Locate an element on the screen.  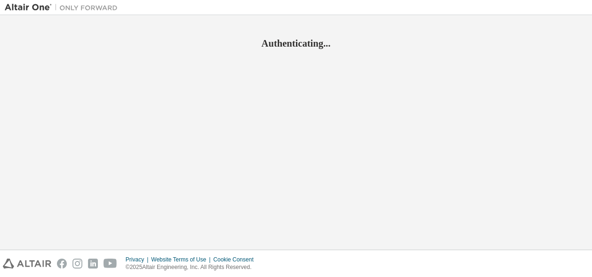
p: © 2025 Altair Engineering, Inc. All Rights Reserved. is located at coordinates (192, 267).